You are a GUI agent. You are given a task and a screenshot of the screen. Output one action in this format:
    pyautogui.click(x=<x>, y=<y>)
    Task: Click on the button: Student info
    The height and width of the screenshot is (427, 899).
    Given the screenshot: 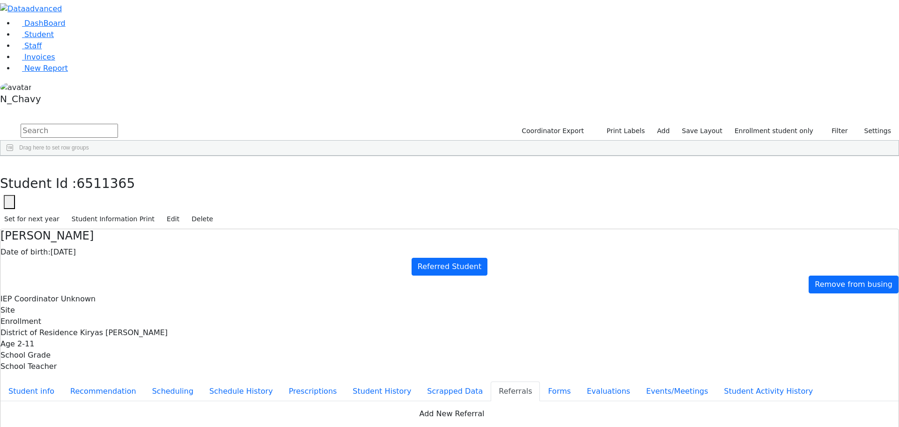 What is the action you would take?
    pyautogui.click(x=31, y=391)
    